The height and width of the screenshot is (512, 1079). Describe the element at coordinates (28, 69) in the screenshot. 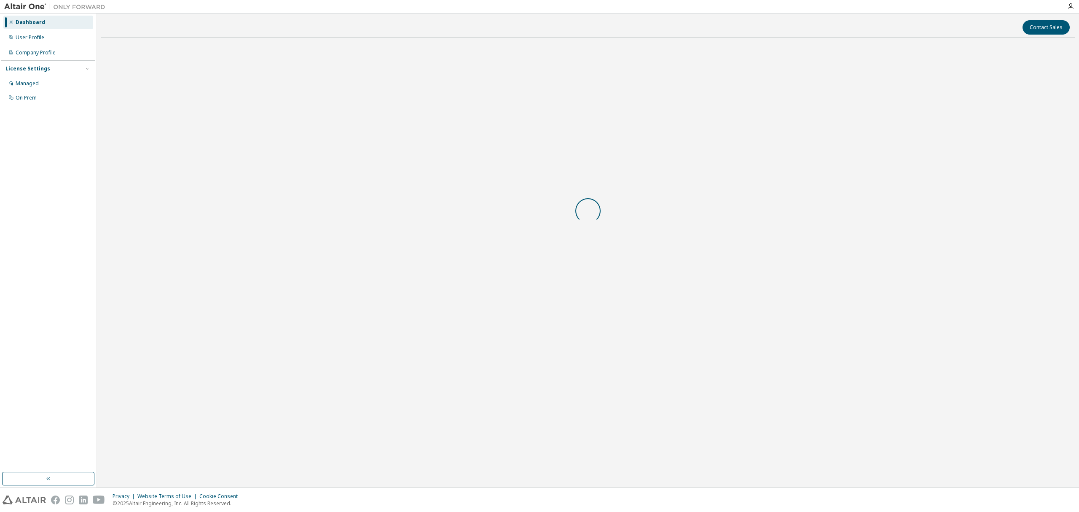

I see `div: License Settings` at that location.